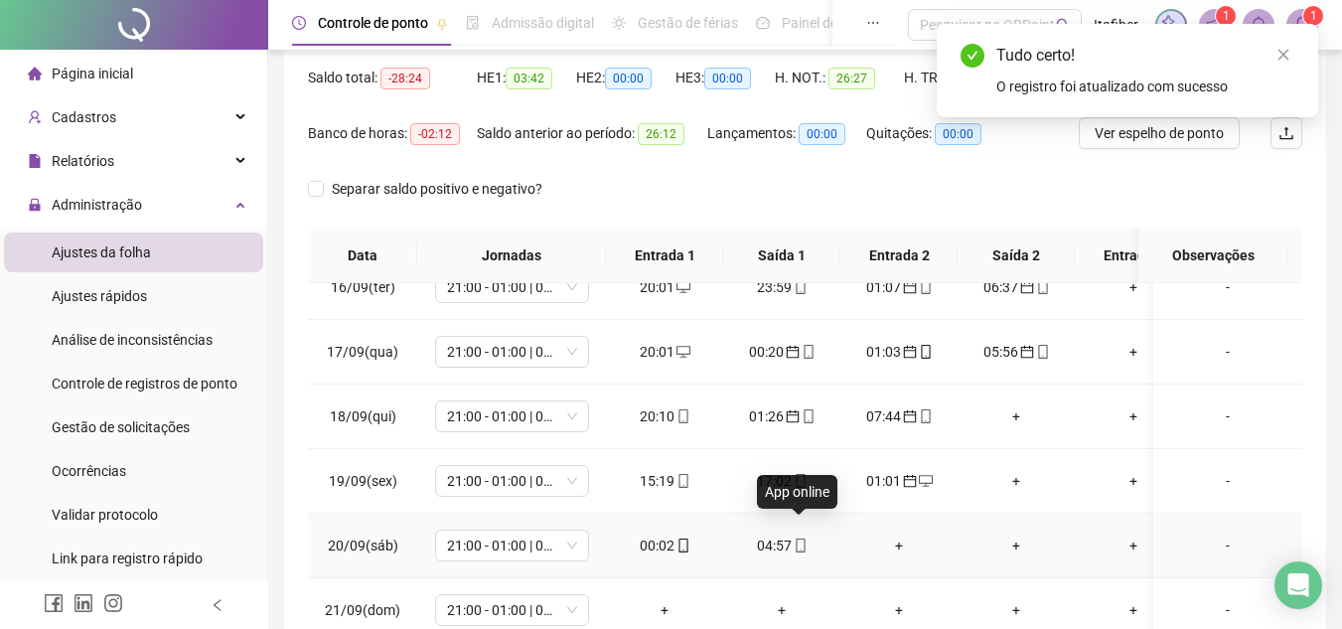  What do you see at coordinates (35, 205) in the screenshot?
I see `span: lock` at bounding box center [35, 205].